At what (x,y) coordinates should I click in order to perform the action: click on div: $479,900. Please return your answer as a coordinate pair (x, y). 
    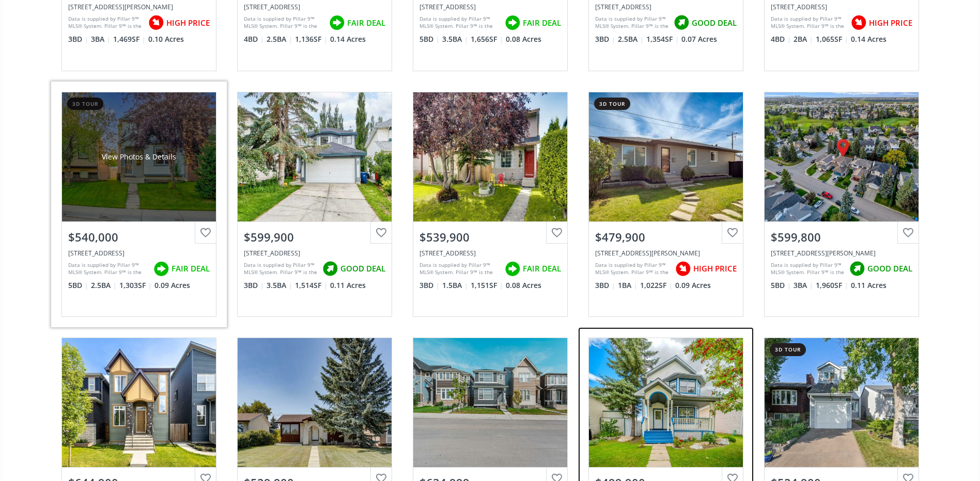
    Looking at the image, I should click on (666, 237).